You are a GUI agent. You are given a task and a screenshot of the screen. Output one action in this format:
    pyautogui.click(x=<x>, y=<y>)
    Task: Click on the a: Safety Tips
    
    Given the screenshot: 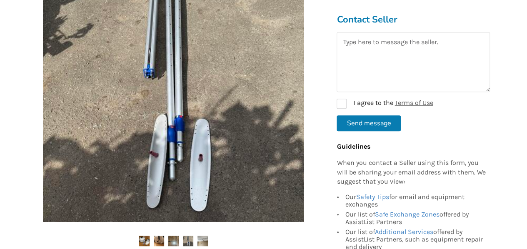 What is the action you would take?
    pyautogui.click(x=372, y=197)
    